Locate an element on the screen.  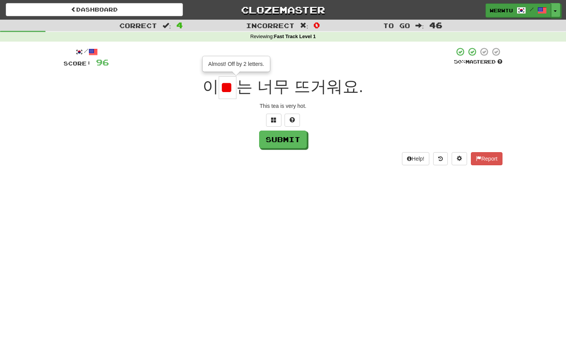
strong: Fast Track Level 1 is located at coordinates (295, 37).